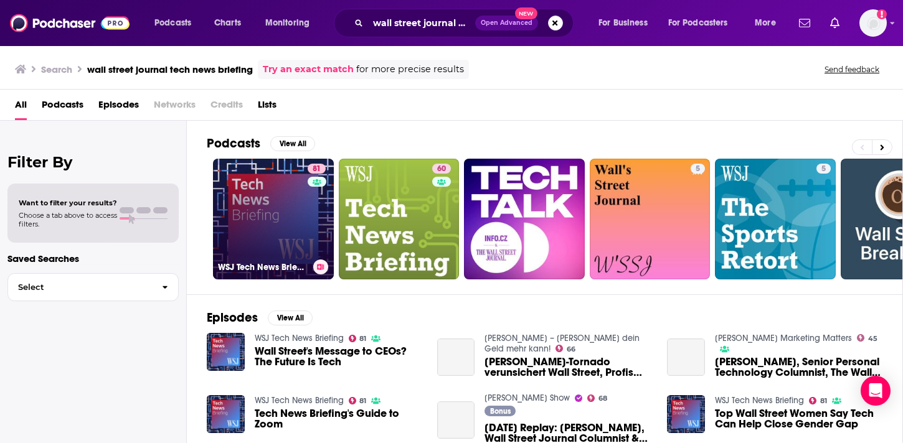 The height and width of the screenshot is (443, 903). Describe the element at coordinates (565, 349) in the screenshot. I see `a: 66` at that location.